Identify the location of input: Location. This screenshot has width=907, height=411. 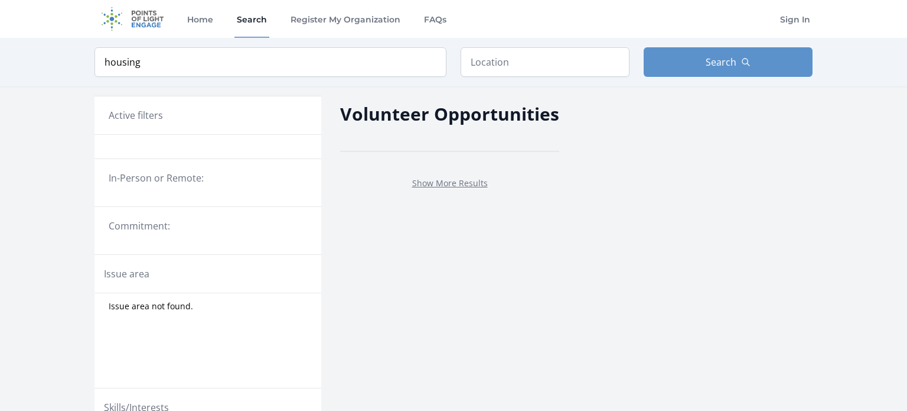
(545, 62).